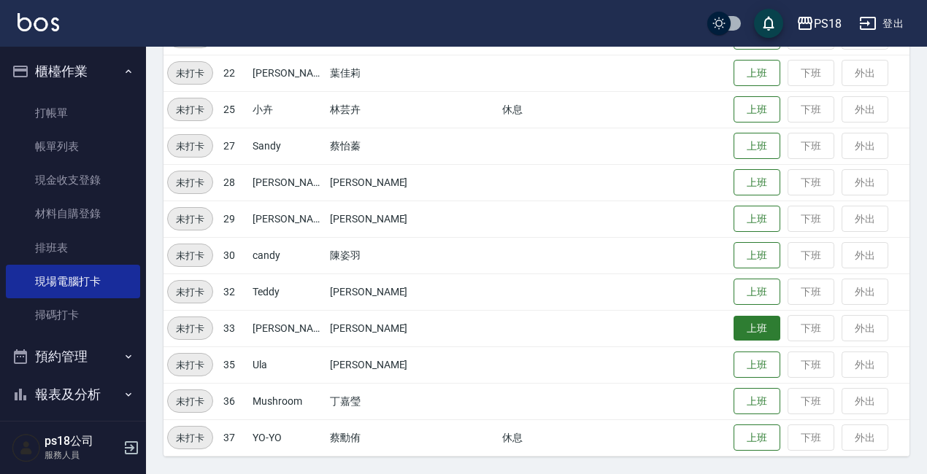  Describe the element at coordinates (73, 248) in the screenshot. I see `a: 排班表` at that location.